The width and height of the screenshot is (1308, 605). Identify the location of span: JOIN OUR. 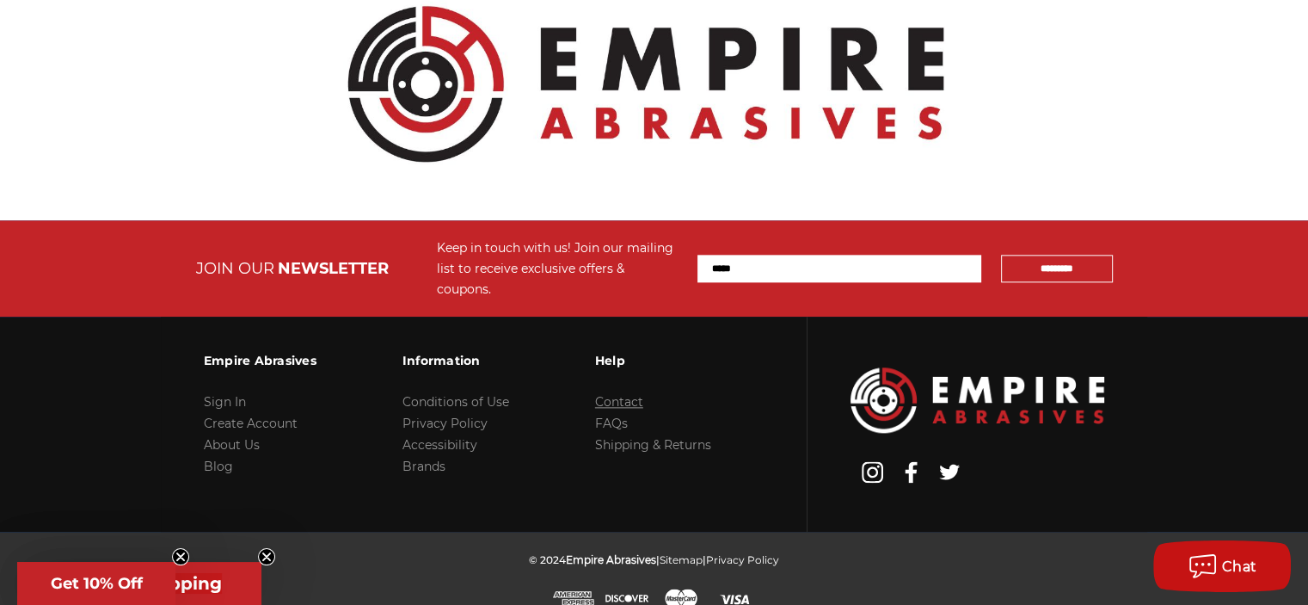
(235, 268).